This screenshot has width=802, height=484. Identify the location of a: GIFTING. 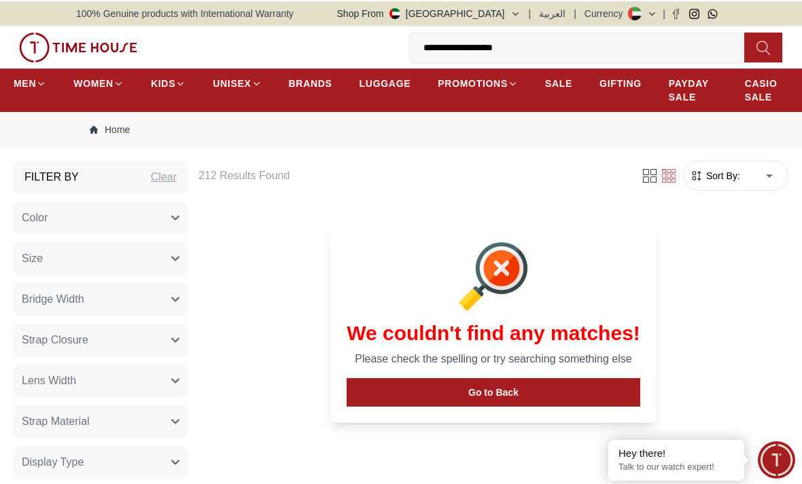
(620, 82).